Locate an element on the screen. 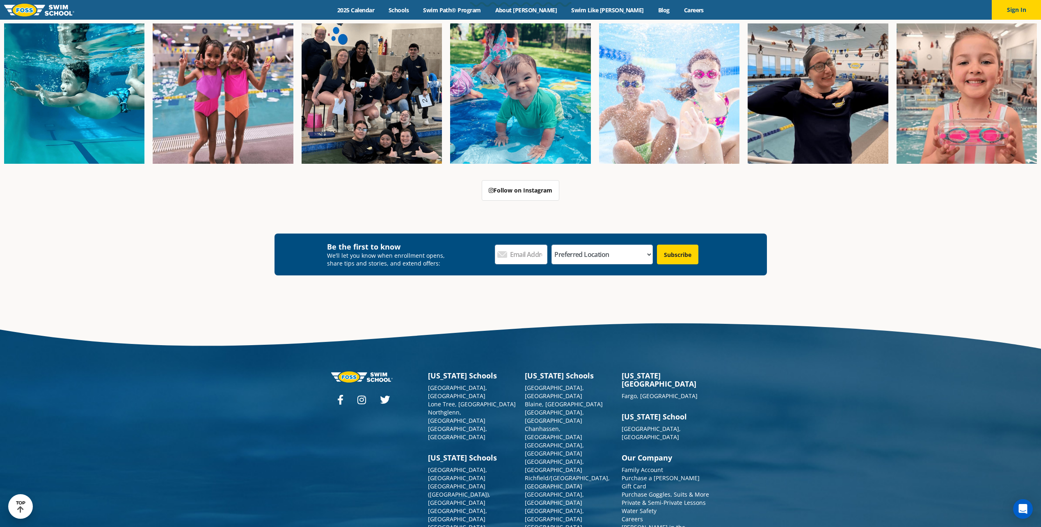 The width and height of the screenshot is (1041, 527). img: FOSS Swim School Logo is located at coordinates (39, 10).